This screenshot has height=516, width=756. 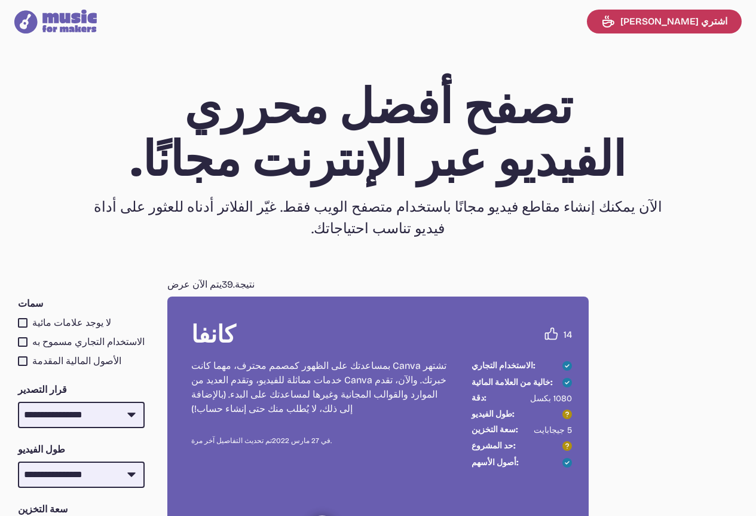 What do you see at coordinates (478, 398) in the screenshot?
I see `font: دقة` at bounding box center [478, 398].